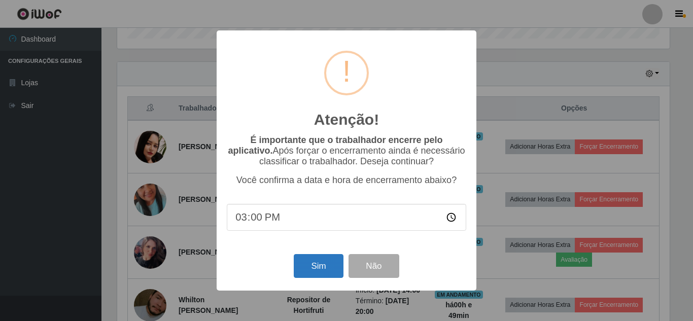  Describe the element at coordinates (346, 151) in the screenshot. I see `p: Após forçar o encerramento ainda é necessário classificar o trabalhador. Deseja continuar?` at that location.